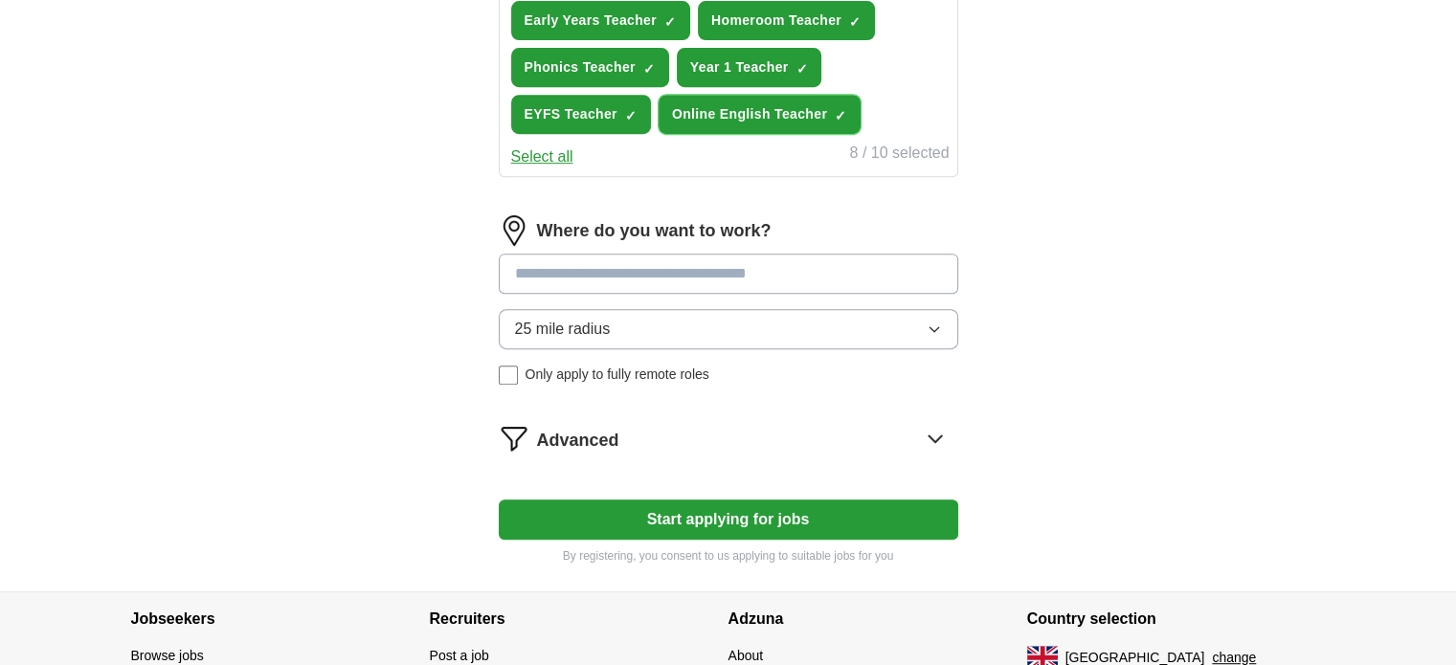  I want to click on h4: Country selection, so click(1177, 619).